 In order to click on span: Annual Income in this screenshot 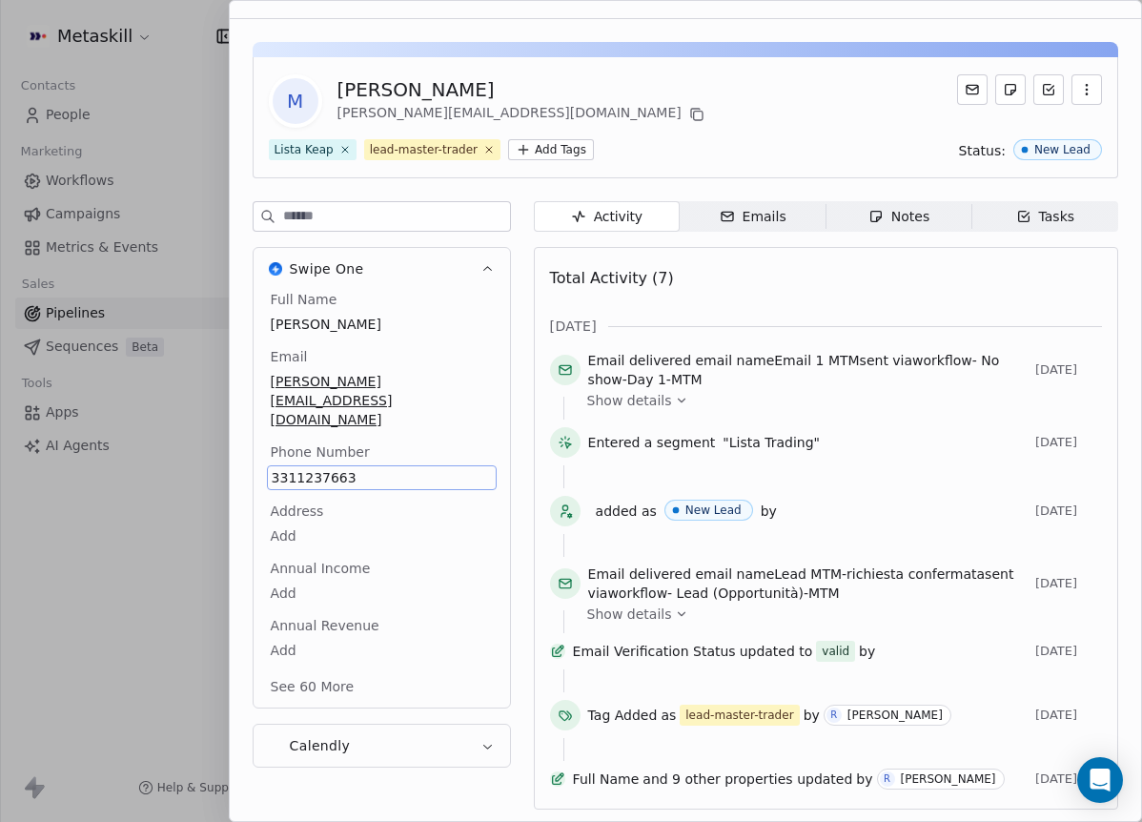, I will do `click(320, 568)`.